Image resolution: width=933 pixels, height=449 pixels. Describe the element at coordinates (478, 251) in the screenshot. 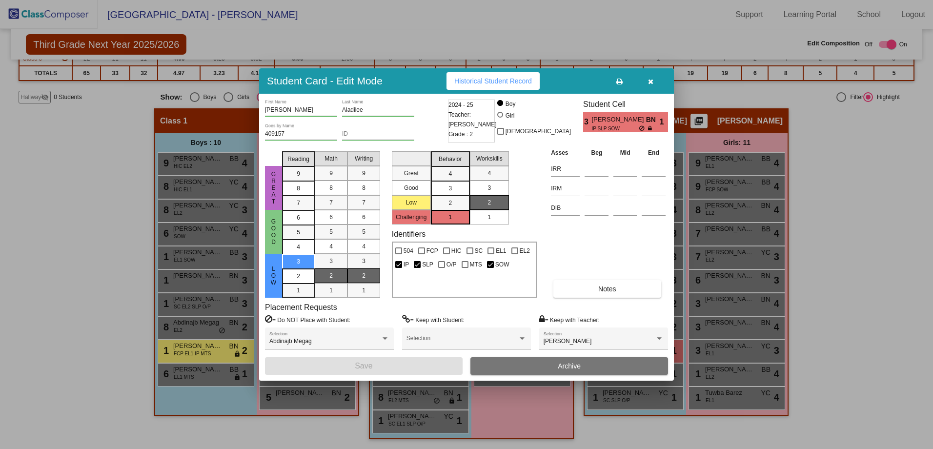

I see `span: SC` at that location.